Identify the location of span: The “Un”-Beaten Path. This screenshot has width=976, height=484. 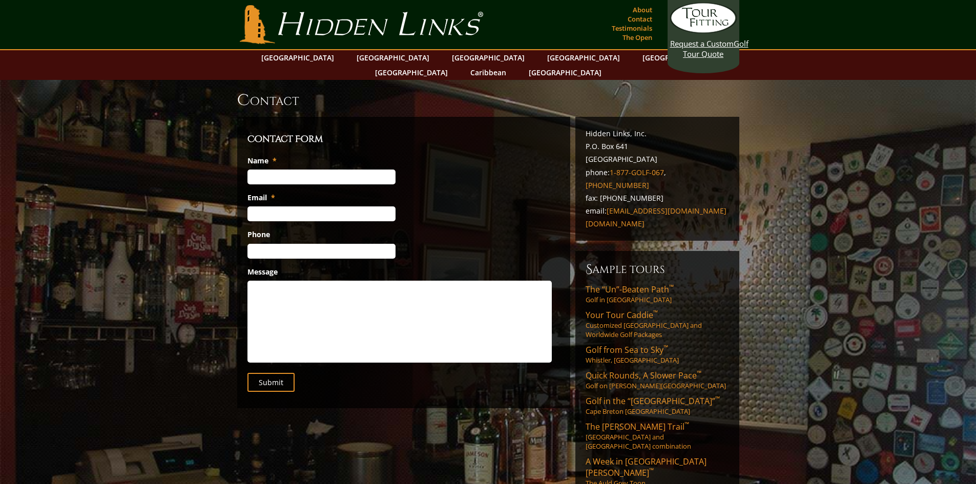
(630, 290).